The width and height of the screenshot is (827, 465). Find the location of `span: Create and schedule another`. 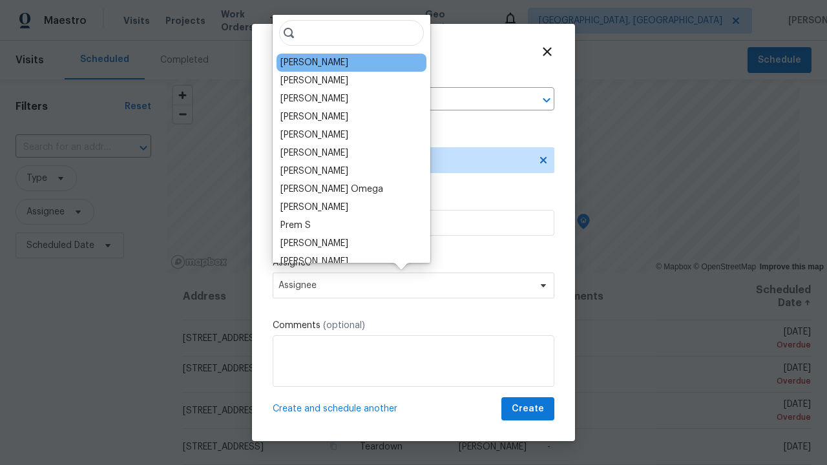

span: Create and schedule another is located at coordinates (335, 409).